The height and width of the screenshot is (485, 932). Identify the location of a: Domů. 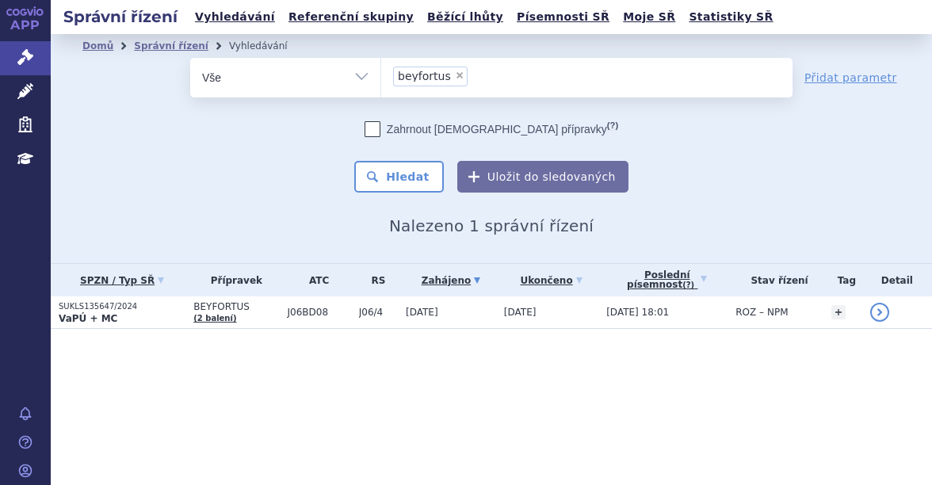
(98, 46).